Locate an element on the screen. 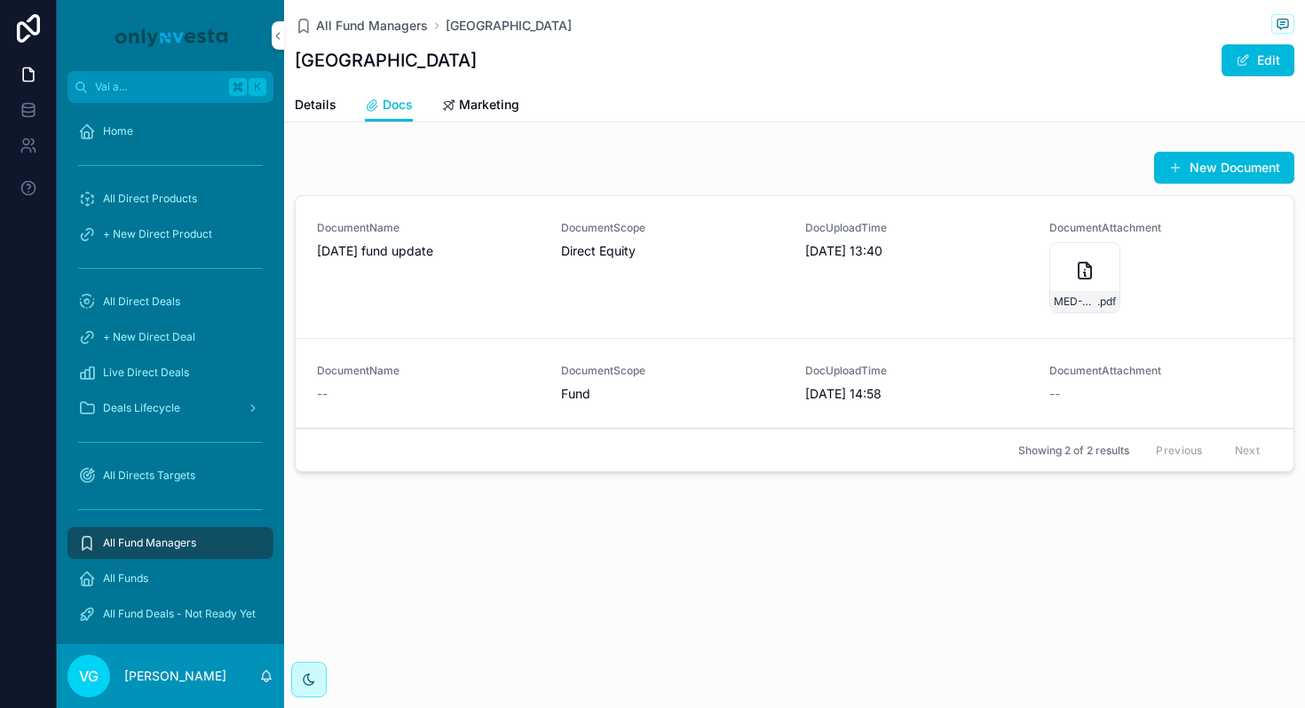  span: + New Direct Product is located at coordinates (157, 234).